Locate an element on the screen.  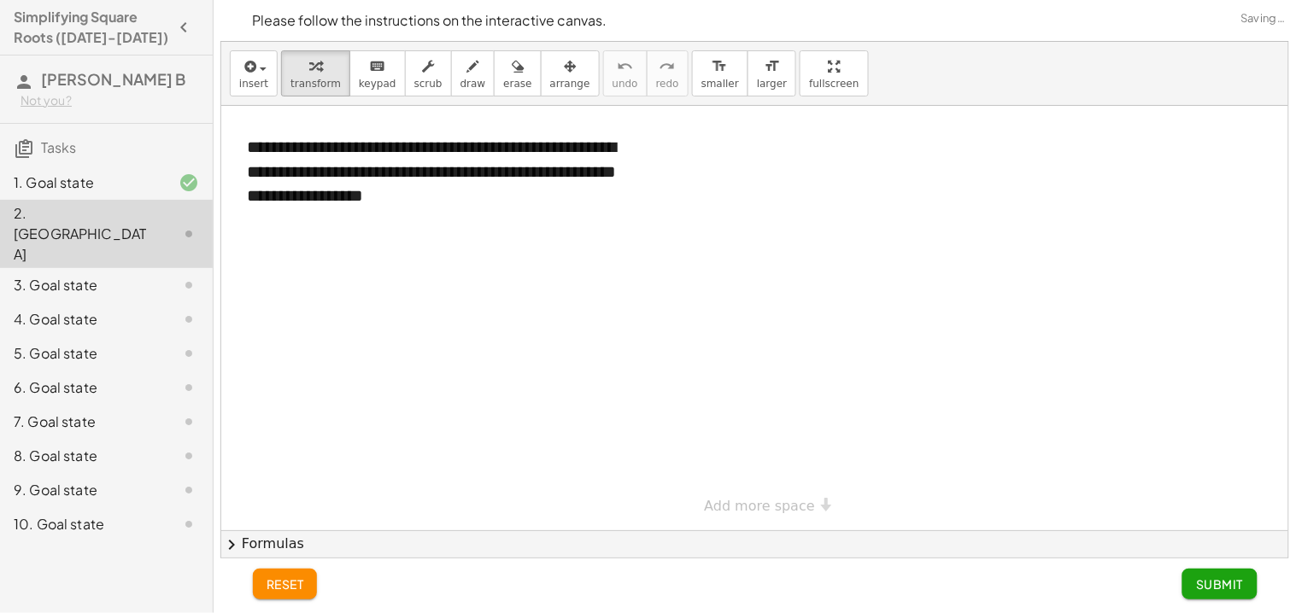
span: chevron_right is located at coordinates (231, 545).